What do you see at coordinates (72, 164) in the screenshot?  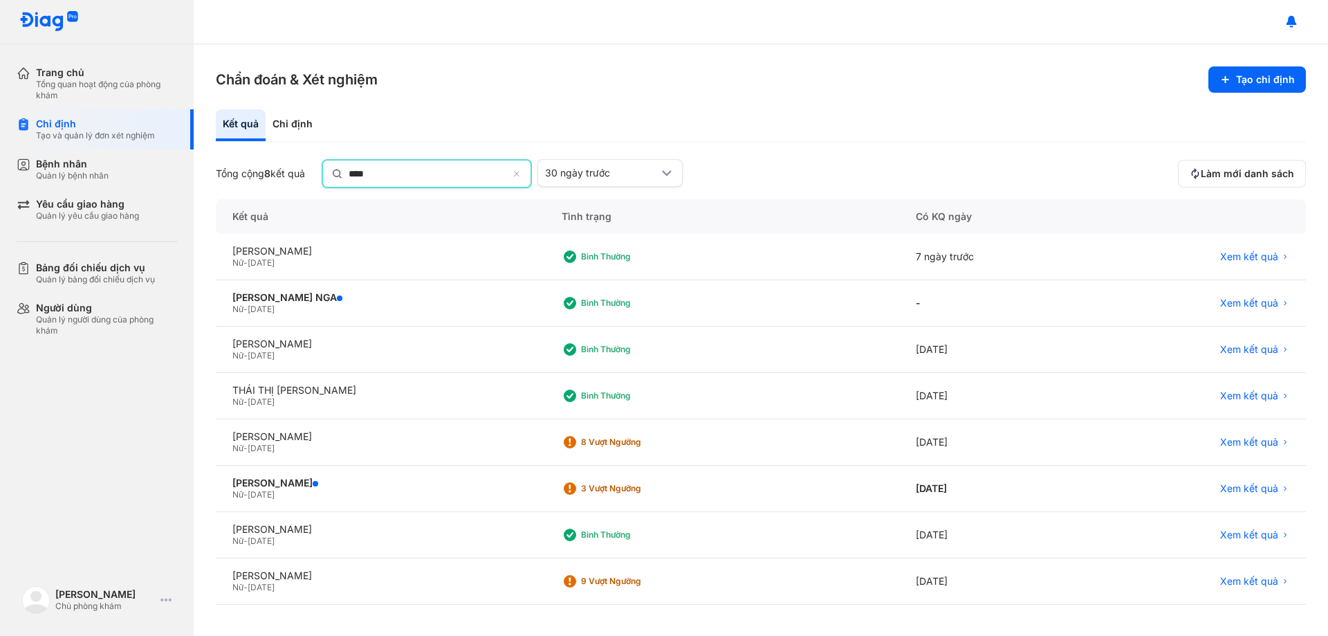 I see `div: Bệnh nhân` at bounding box center [72, 164].